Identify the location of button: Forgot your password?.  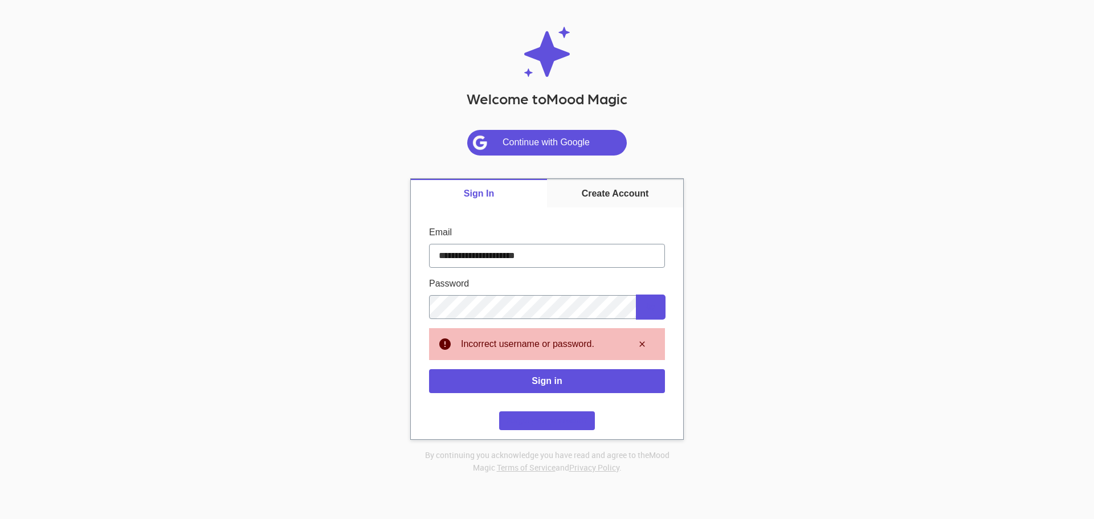
(546, 420).